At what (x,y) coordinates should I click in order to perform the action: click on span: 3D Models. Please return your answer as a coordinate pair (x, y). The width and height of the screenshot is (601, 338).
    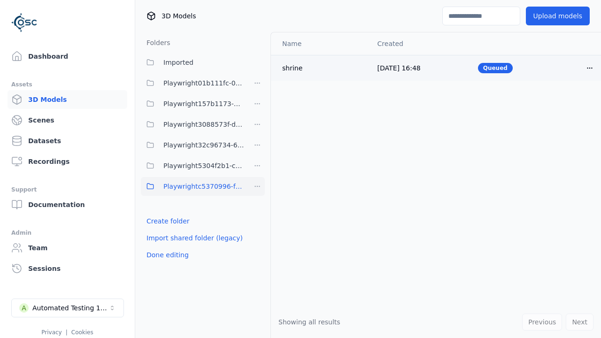
    Looking at the image, I should click on (178, 16).